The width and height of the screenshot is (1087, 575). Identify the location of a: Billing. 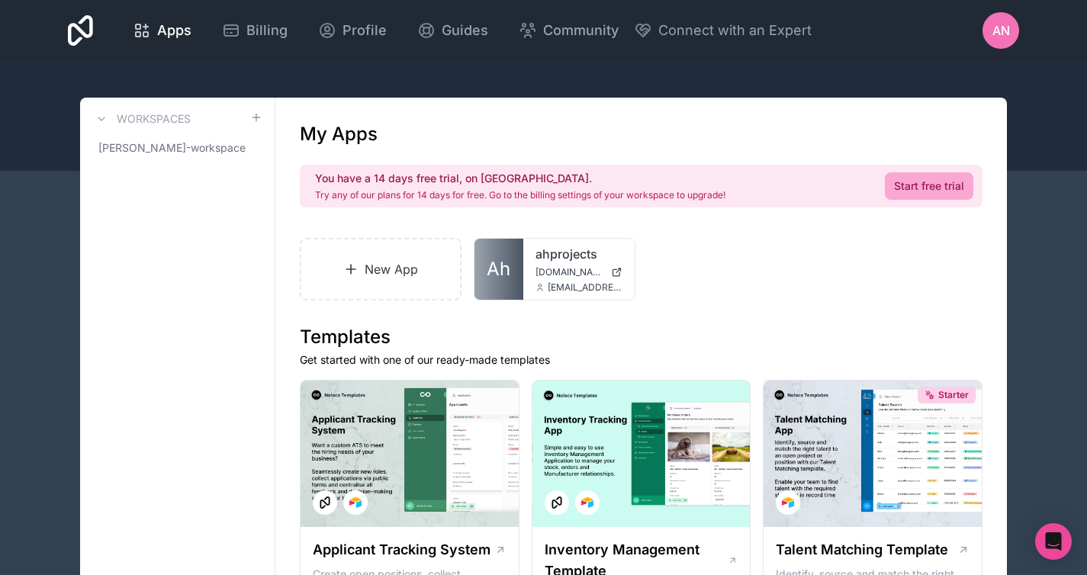
(255, 31).